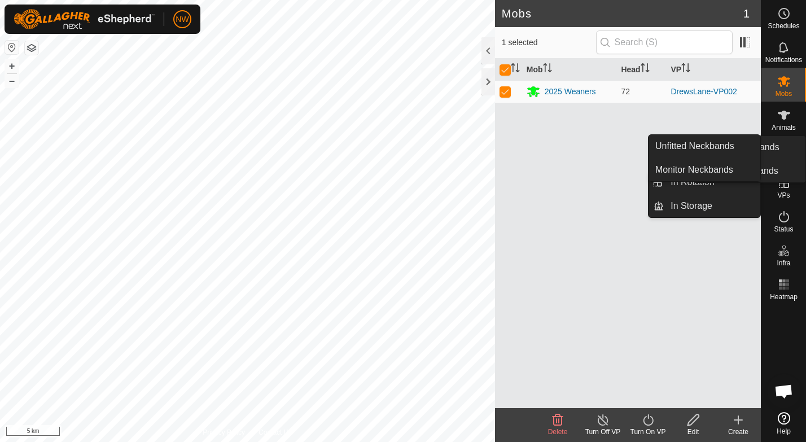 This screenshot has height=442, width=806. I want to click on span: 72, so click(626, 91).